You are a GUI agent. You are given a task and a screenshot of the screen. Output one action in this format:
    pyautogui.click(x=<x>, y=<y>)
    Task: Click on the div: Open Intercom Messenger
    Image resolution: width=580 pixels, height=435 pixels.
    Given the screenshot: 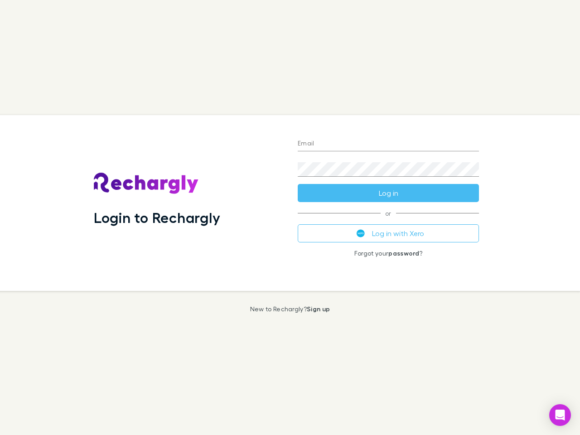 What is the action you would take?
    pyautogui.click(x=560, y=415)
    